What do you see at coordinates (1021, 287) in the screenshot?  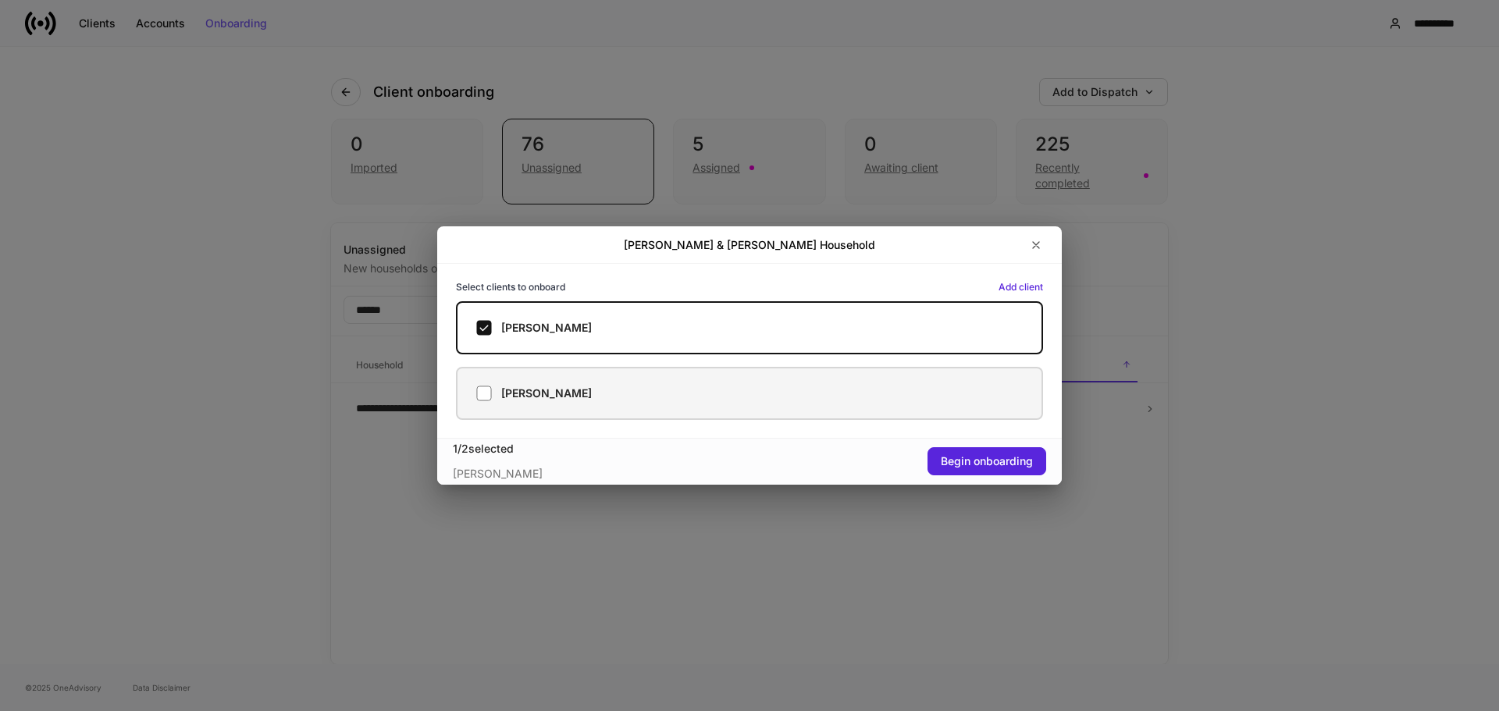 I see `div: Add client` at bounding box center [1021, 287].